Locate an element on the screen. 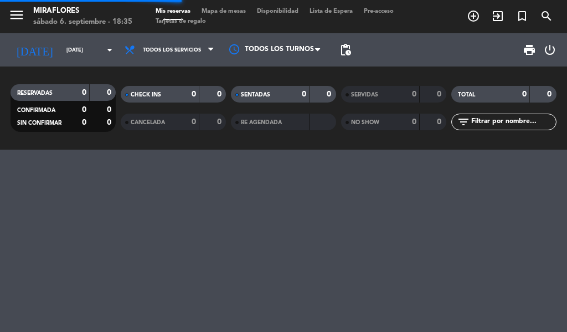 The image size is (567, 332). span: CONFIRMADA is located at coordinates (36, 110).